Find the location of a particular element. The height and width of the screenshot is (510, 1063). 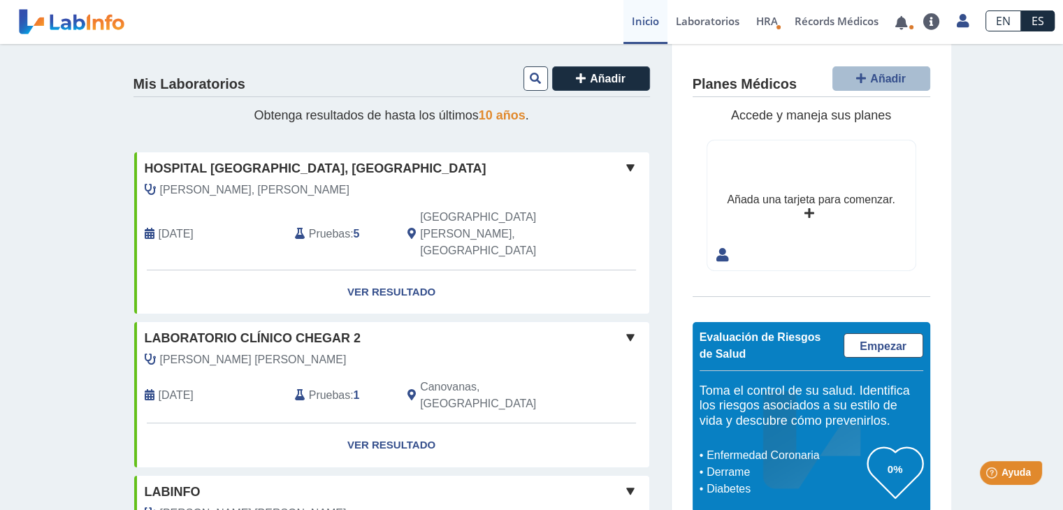

b: 1 is located at coordinates (356, 395).